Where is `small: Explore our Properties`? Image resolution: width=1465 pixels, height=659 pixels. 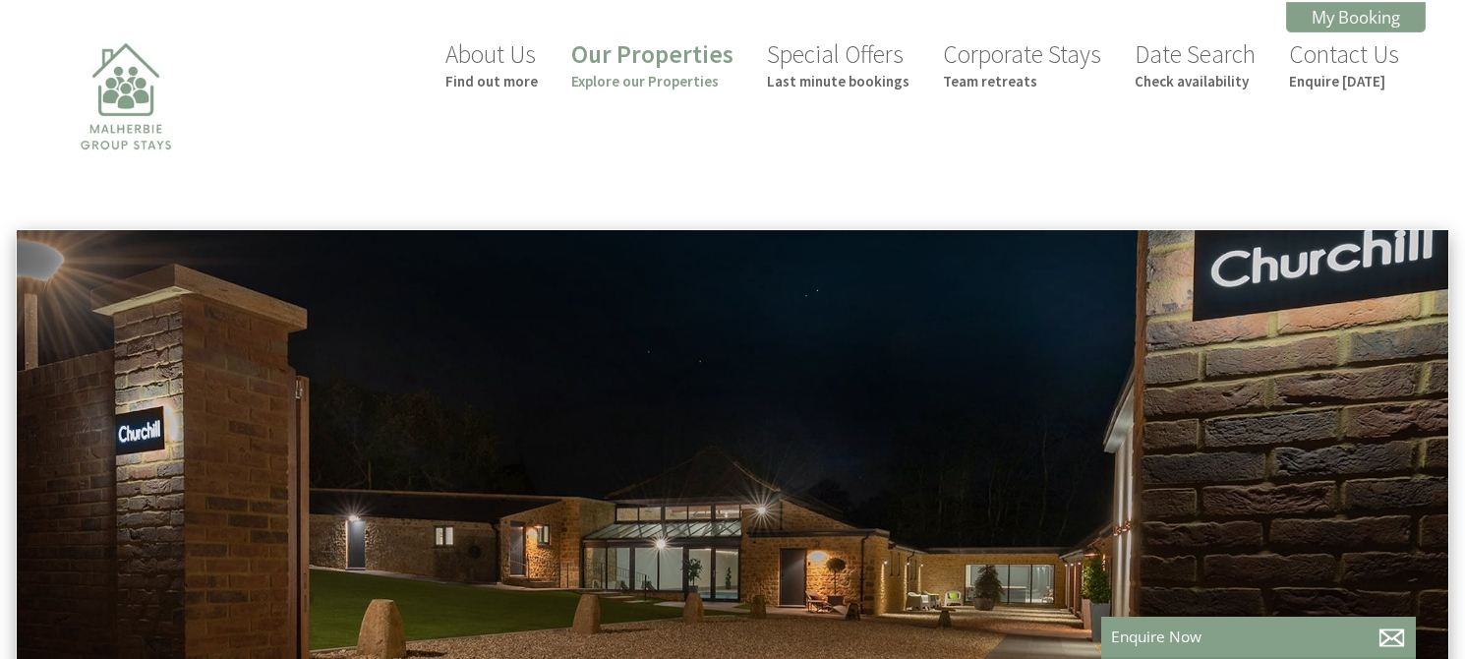 small: Explore our Properties is located at coordinates (652, 81).